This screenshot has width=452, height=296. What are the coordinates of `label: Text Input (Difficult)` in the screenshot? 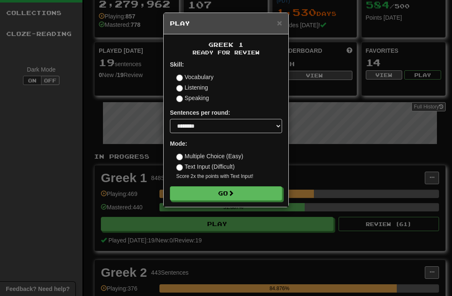 It's located at (205, 166).